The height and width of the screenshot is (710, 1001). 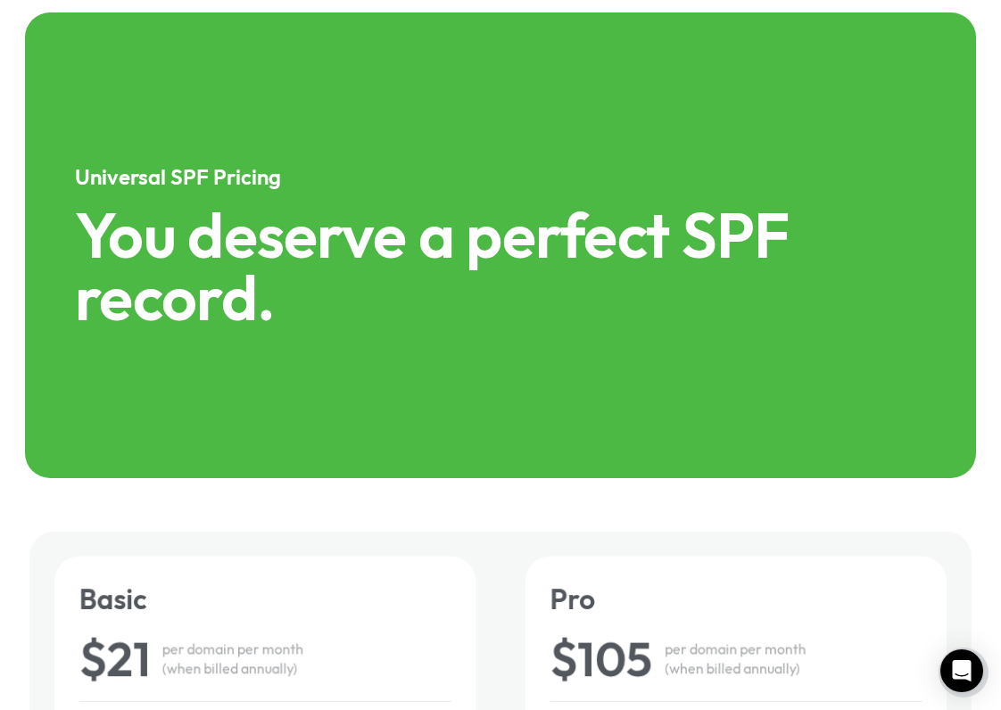 What do you see at coordinates (501, 177) in the screenshot?
I see `h5: Universal SPF Pricing` at bounding box center [501, 177].